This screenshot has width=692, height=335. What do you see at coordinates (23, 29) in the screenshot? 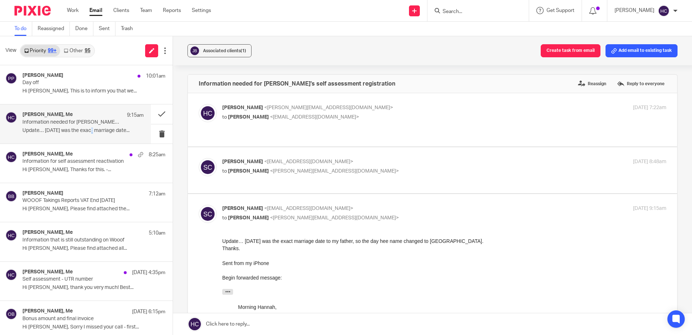
I see `a: To do` at bounding box center [23, 29].